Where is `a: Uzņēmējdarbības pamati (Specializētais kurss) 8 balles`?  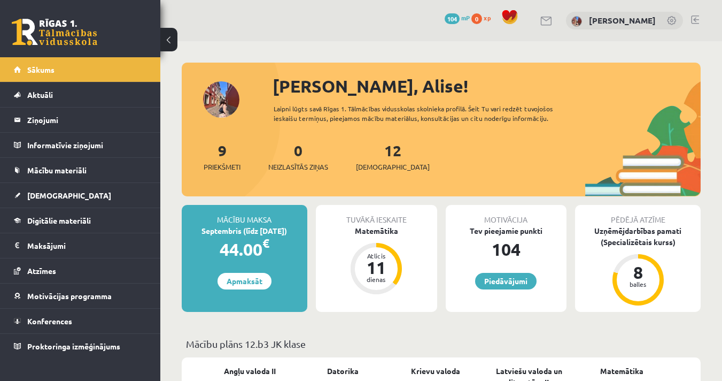
a: Uzņēmējdarbības pamati (Specializētais kurss) 8 balles is located at coordinates (638, 266).